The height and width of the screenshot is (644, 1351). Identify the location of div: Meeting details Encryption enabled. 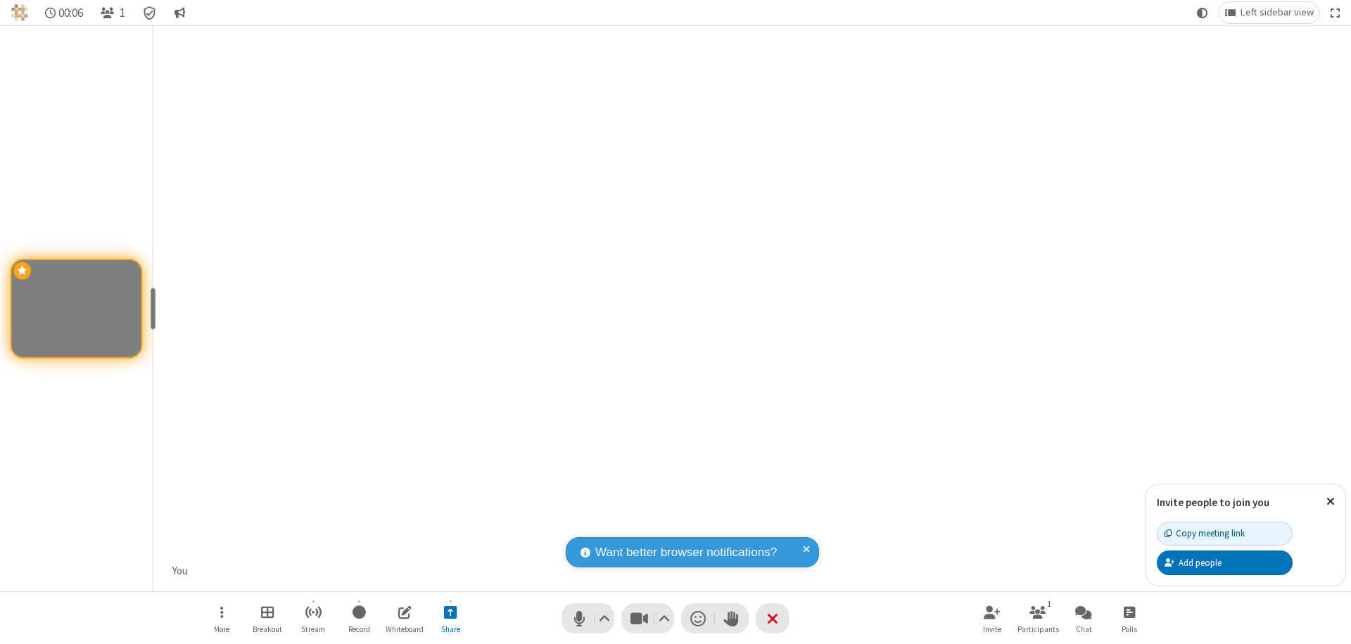
(150, 13).